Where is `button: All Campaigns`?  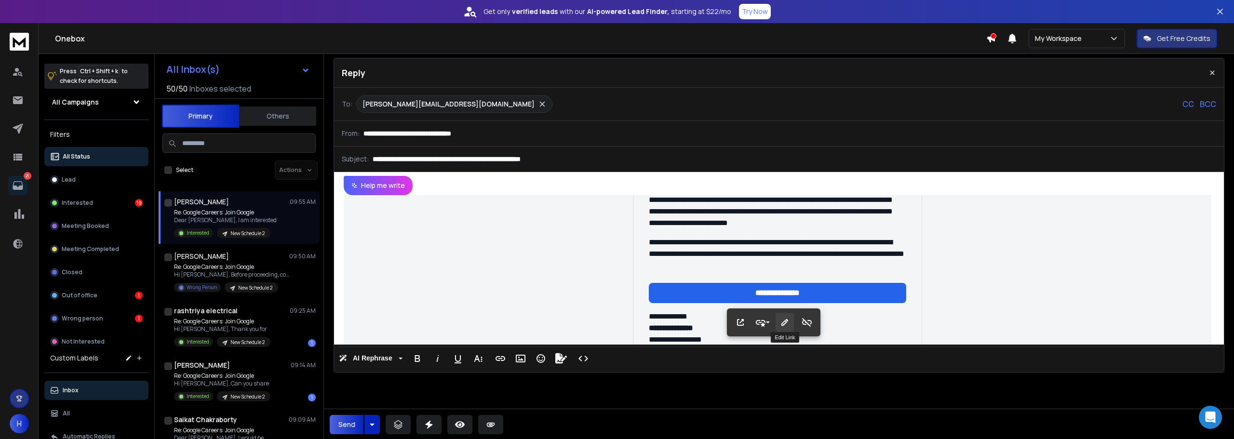
button: All Campaigns is located at coordinates (96, 102).